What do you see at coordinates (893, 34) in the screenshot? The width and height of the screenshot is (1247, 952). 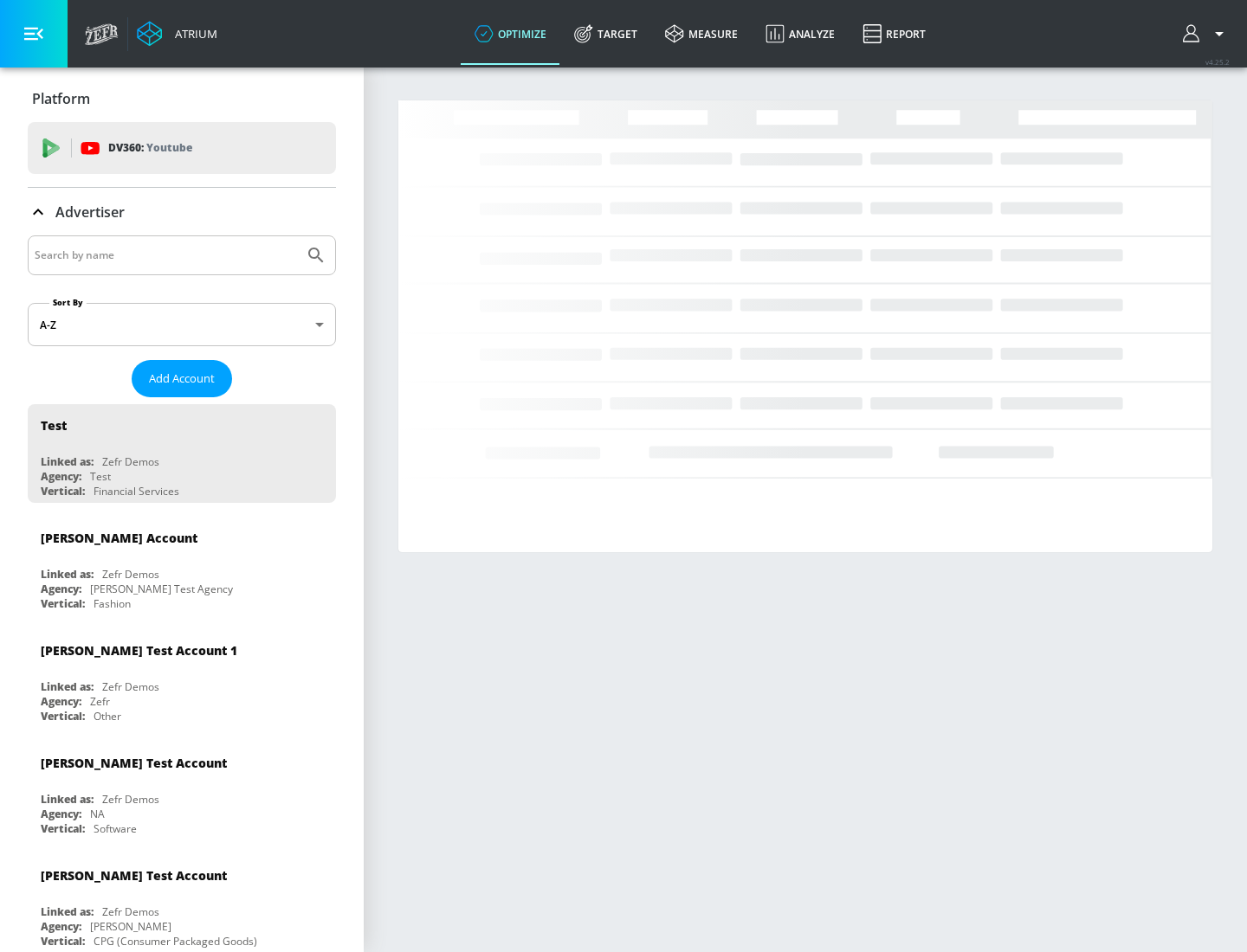 I see `a: Report` at bounding box center [893, 34].